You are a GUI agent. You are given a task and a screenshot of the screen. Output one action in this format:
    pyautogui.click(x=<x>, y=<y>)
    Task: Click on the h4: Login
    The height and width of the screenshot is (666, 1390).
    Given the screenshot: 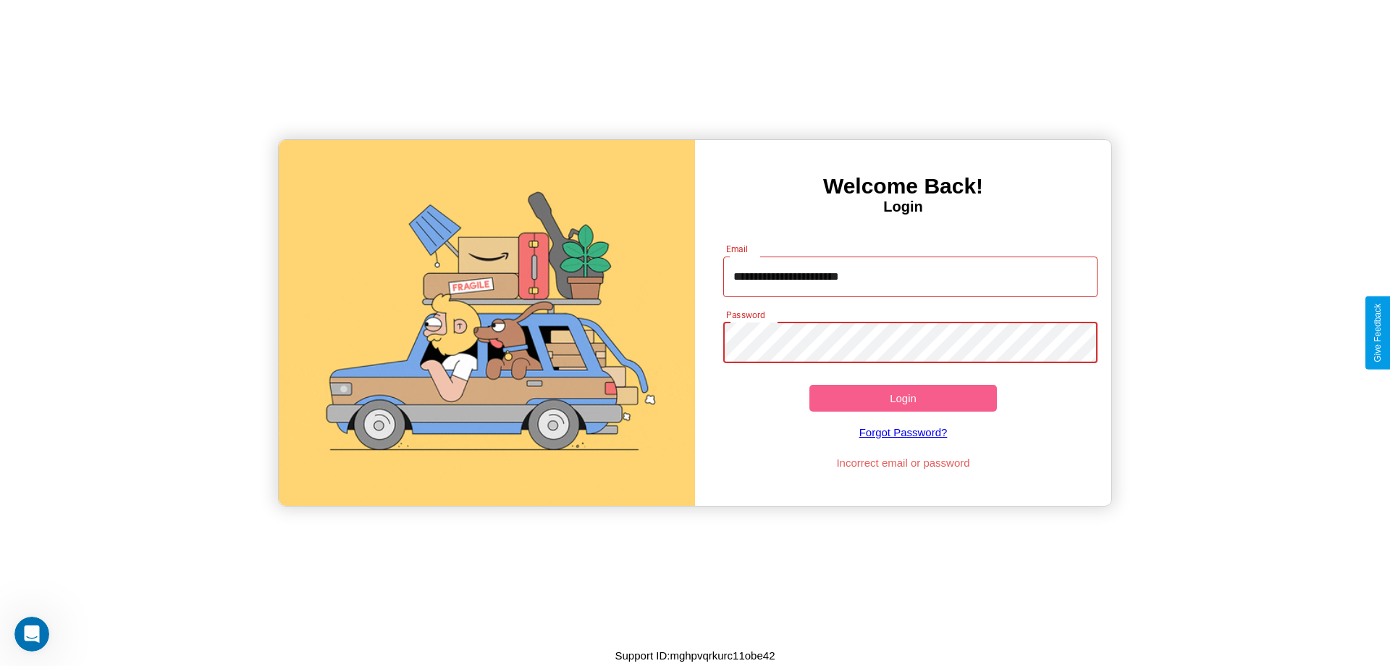 What is the action you would take?
    pyautogui.click(x=903, y=206)
    